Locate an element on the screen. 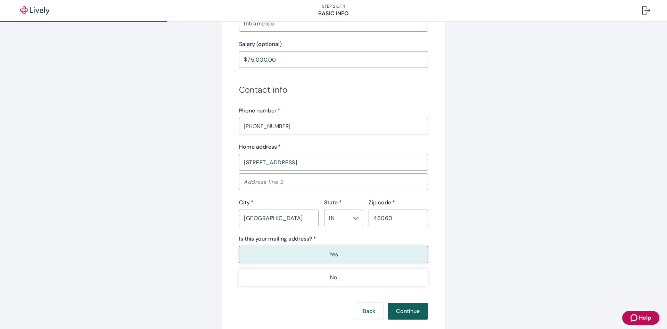 This screenshot has height=329, width=667. svg: Chevron icon is located at coordinates (356, 218).